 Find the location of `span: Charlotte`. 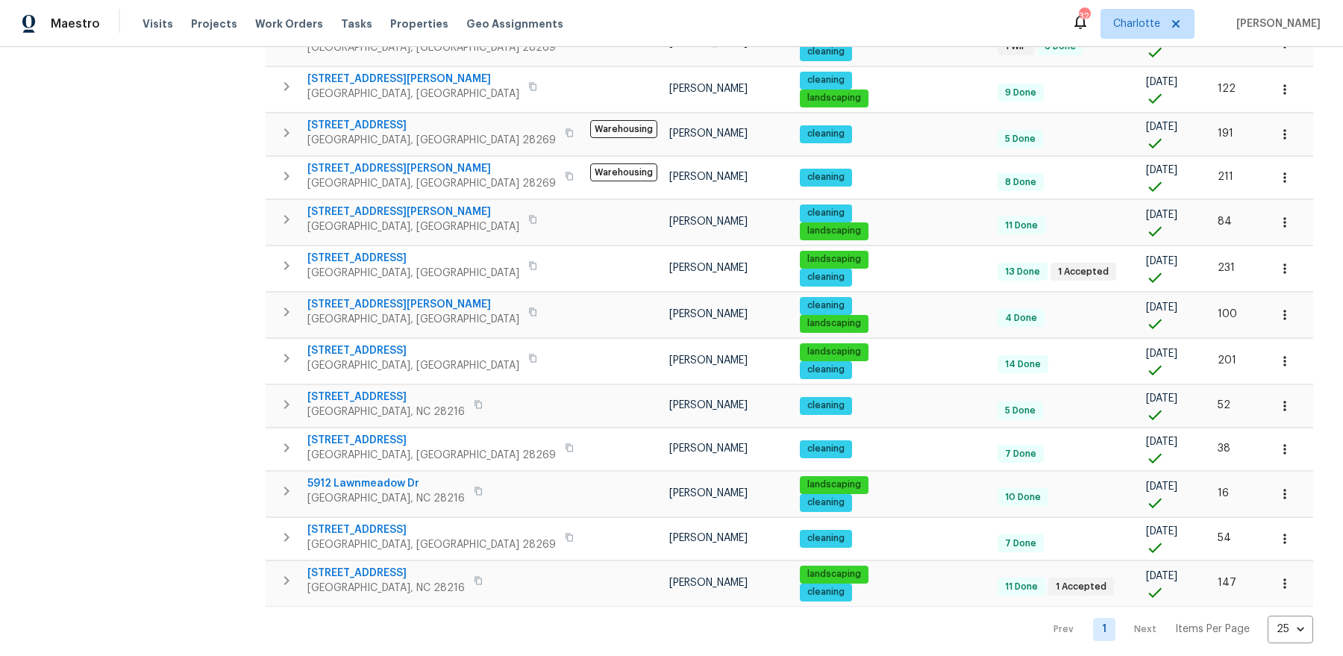

span: Charlotte is located at coordinates (1137, 24).